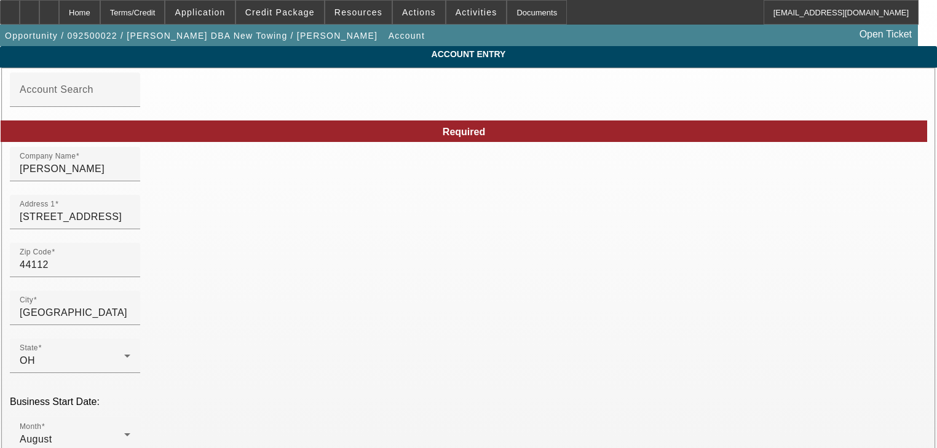  Describe the element at coordinates (886, 34) in the screenshot. I see `a: Open Ticket` at that location.